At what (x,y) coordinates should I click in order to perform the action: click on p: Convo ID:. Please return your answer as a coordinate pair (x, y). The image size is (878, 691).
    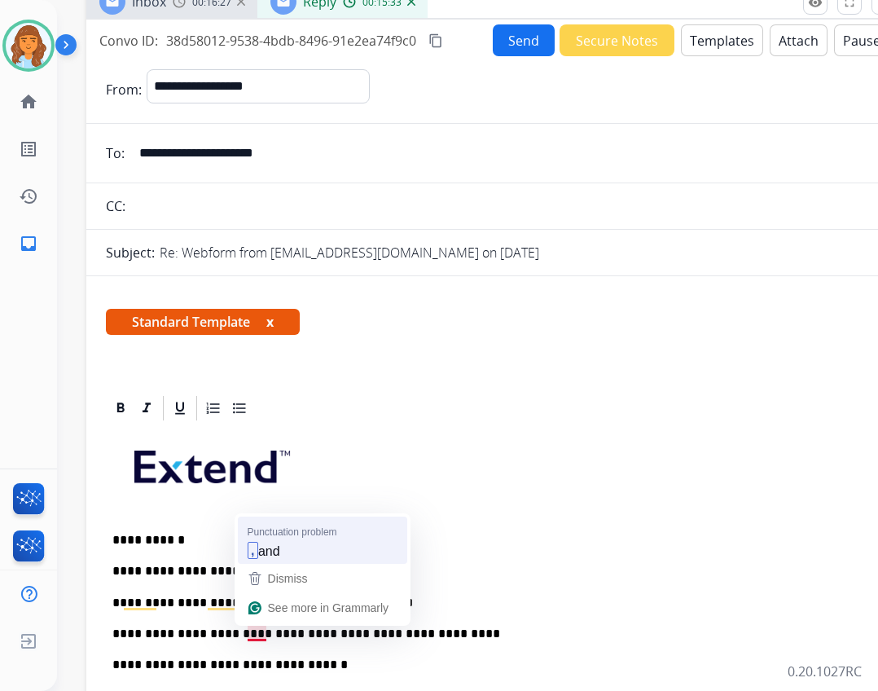
    Looking at the image, I should click on (129, 41).